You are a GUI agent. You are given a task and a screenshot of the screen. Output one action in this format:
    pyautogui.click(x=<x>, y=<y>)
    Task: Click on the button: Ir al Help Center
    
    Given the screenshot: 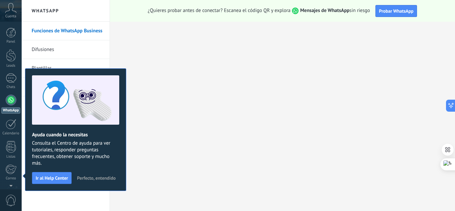 What is the action you would take?
    pyautogui.click(x=52, y=178)
    